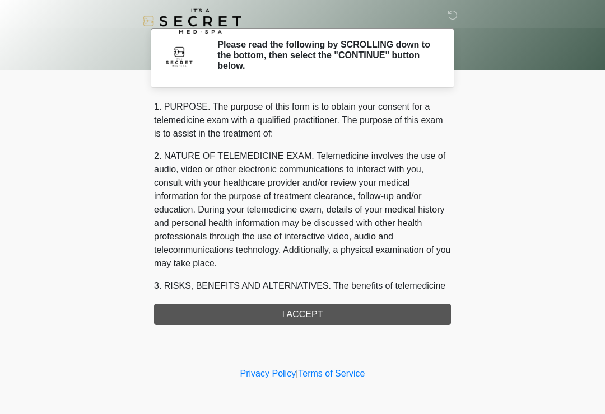 The image size is (605, 414). Describe the element at coordinates (331, 374) in the screenshot. I see `a: Terms of Service` at that location.